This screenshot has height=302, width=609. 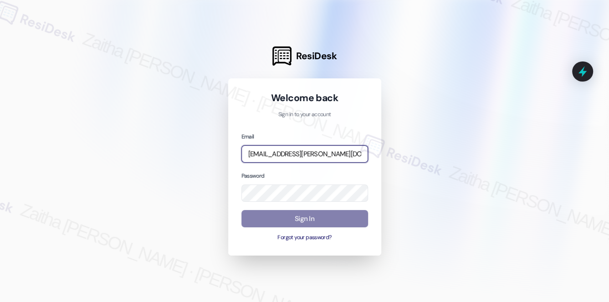 I want to click on button: Sign In, so click(x=305, y=219).